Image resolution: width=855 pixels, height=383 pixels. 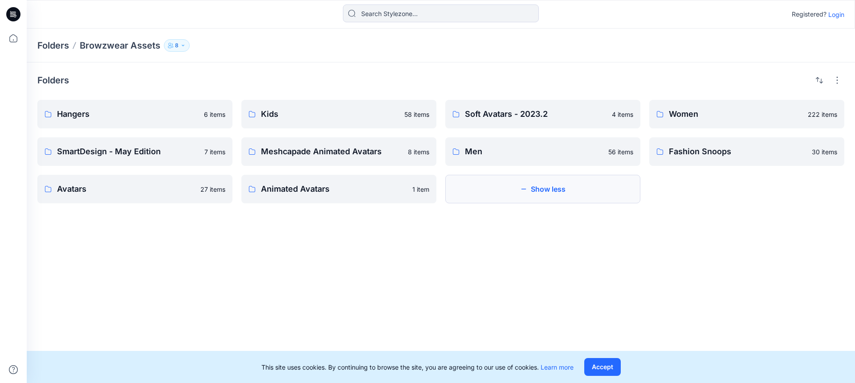 What do you see at coordinates (53, 80) in the screenshot?
I see `h4: Folders` at bounding box center [53, 80].